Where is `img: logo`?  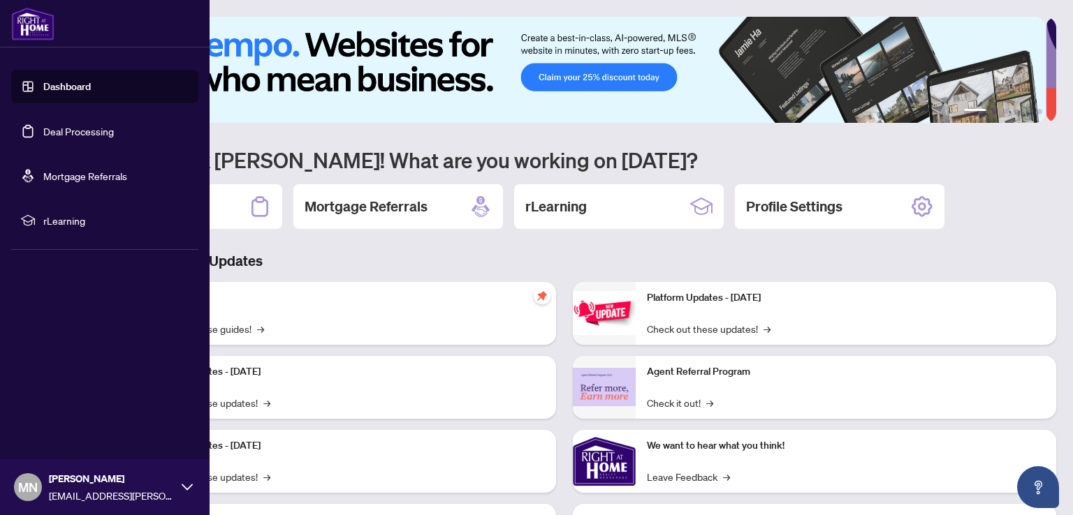 img: logo is located at coordinates (33, 24).